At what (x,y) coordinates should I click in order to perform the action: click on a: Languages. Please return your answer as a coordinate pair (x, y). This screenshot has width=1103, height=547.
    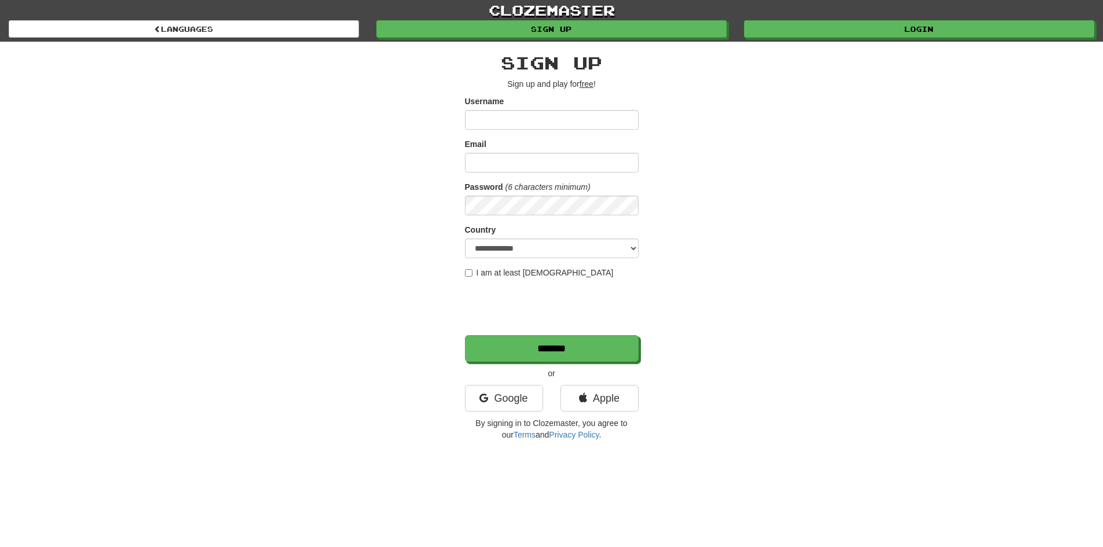
    Looking at the image, I should click on (183, 29).